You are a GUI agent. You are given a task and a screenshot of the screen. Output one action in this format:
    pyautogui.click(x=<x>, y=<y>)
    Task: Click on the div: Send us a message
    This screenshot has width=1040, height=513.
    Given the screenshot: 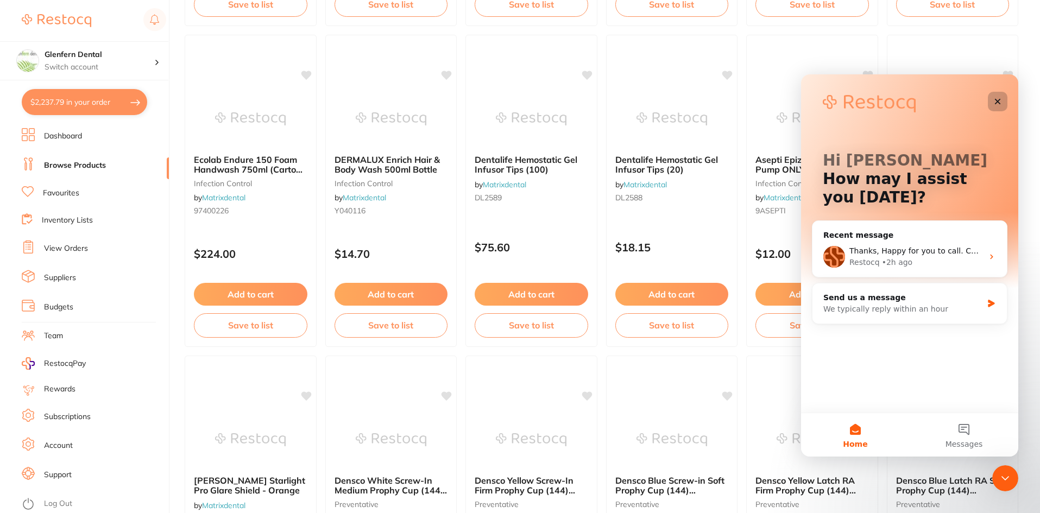 What is the action you would take?
    pyautogui.click(x=102, y=223)
    